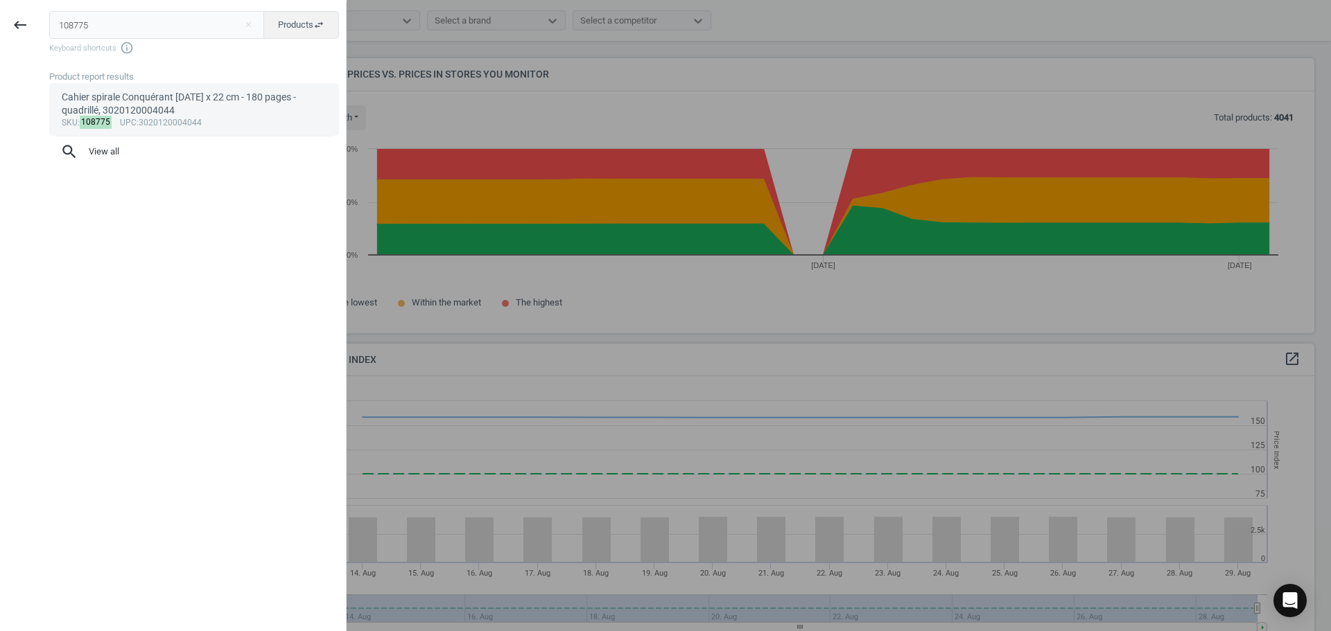 This screenshot has width=1331, height=631. What do you see at coordinates (20, 25) in the screenshot?
I see `i: keyboard_backspace` at bounding box center [20, 25].